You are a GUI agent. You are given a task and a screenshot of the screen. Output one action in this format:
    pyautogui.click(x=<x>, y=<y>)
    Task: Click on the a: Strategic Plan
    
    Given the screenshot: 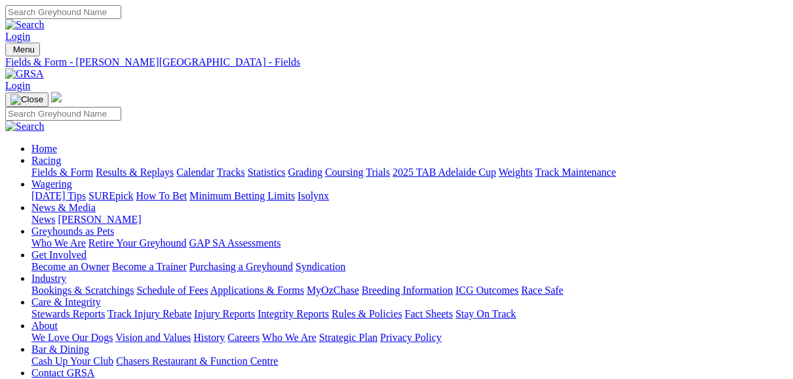 What is the action you would take?
    pyautogui.click(x=348, y=337)
    